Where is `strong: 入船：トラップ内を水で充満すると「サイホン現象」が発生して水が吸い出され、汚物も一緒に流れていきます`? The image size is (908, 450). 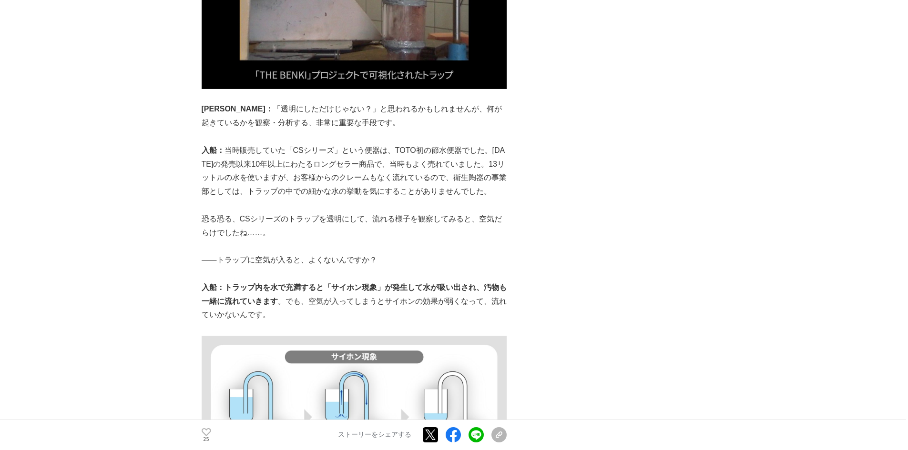 strong: 入船：トラップ内を水で充満すると「サイホン現象」が発生して水が吸い出され、汚物も一緒に流れていきます is located at coordinates (354, 294).